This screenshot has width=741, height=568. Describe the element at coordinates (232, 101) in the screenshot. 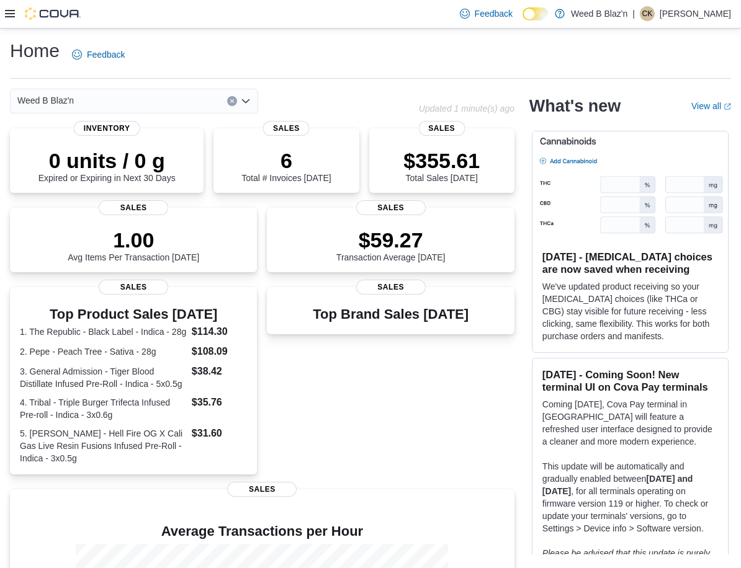

I see `button: Clear input` at that location.